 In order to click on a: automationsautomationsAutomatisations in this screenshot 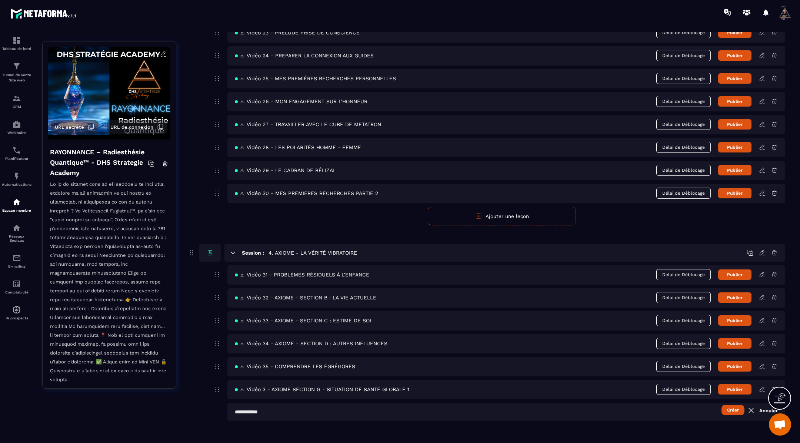, I will do `click(17, 179)`.